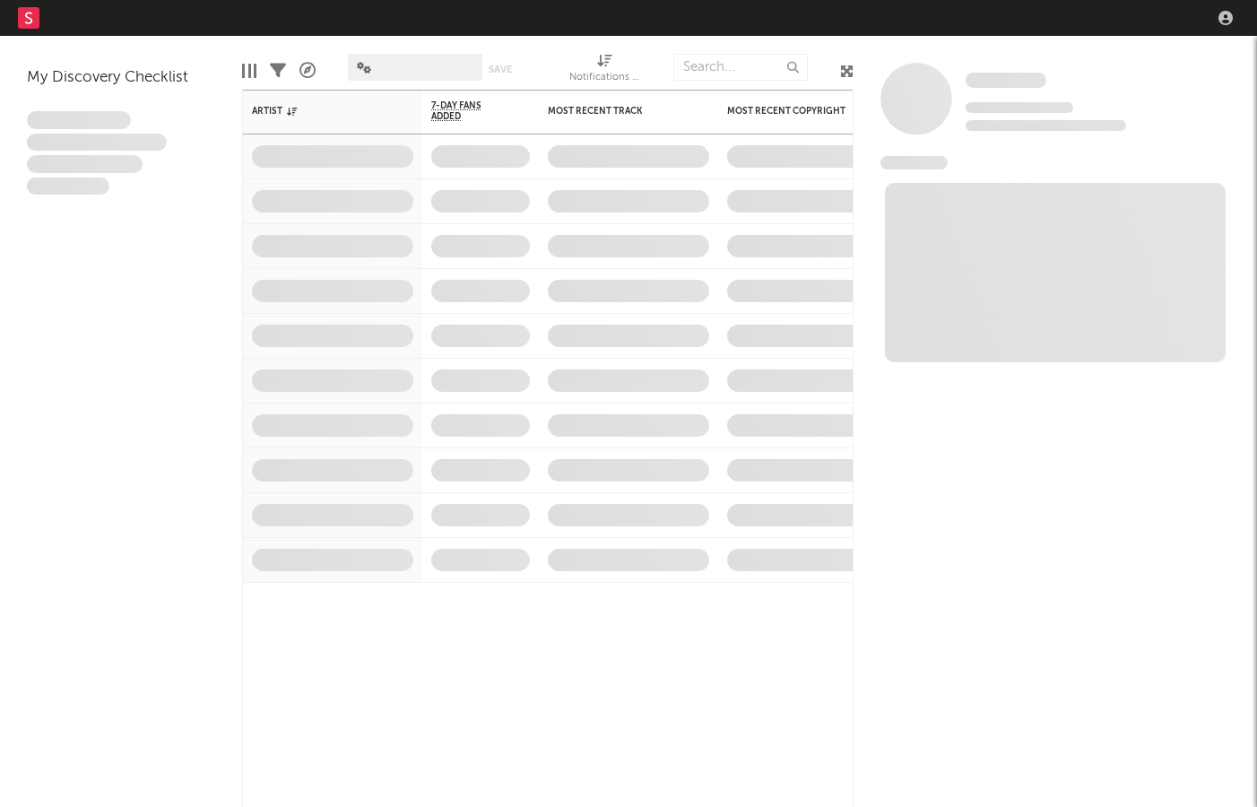 The height and width of the screenshot is (807, 1257). What do you see at coordinates (467, 111) in the screenshot?
I see `span: 7-Day Fans Added` at bounding box center [467, 111].